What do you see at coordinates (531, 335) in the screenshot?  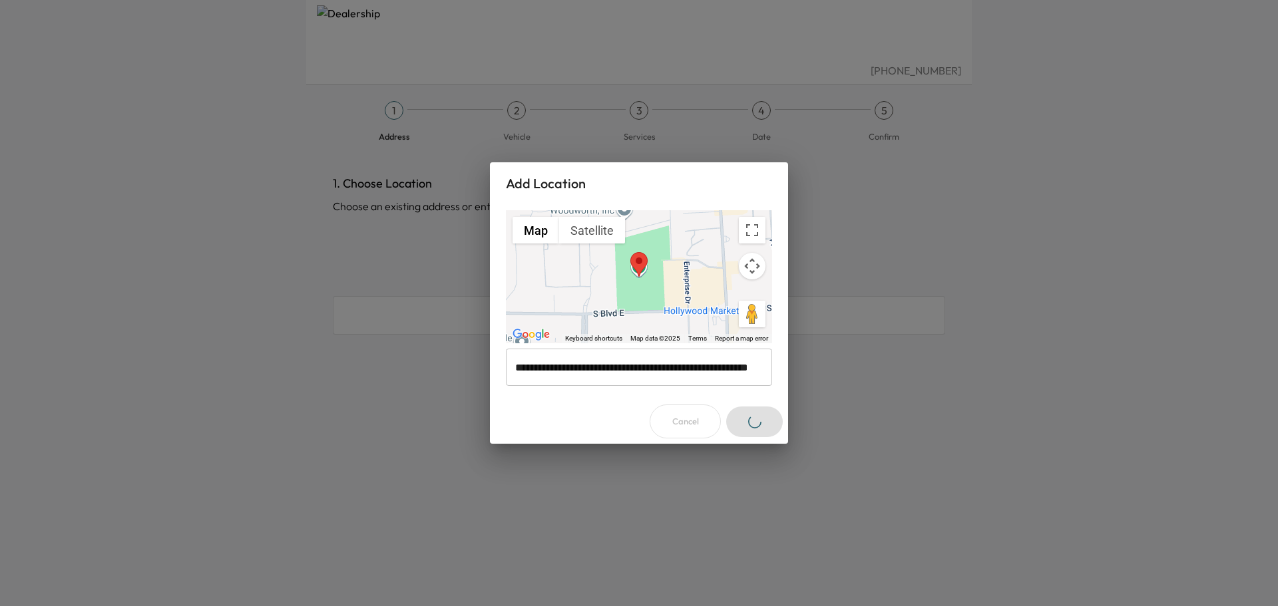 I see `img: Google` at bounding box center [531, 335].